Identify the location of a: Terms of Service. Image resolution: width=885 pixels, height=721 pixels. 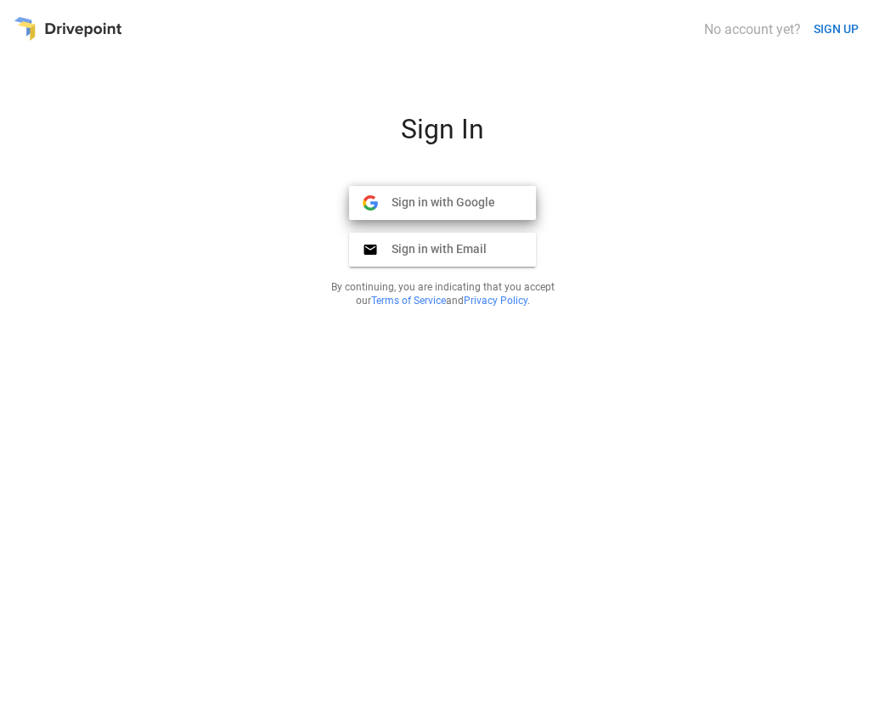
(408, 301).